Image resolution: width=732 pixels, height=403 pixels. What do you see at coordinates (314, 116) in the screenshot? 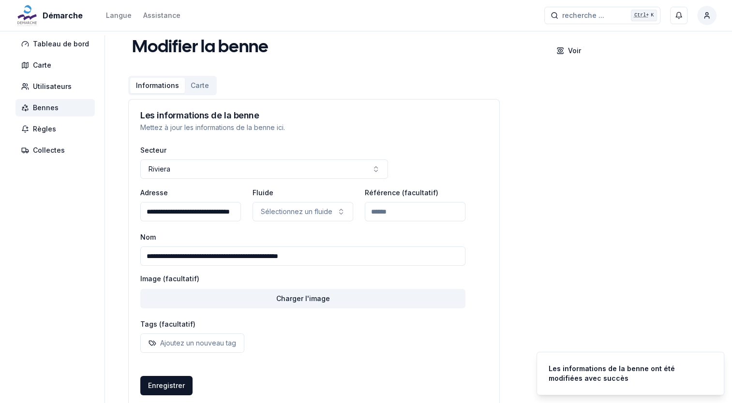
I see `h3: Les informations de la benne` at bounding box center [314, 116].